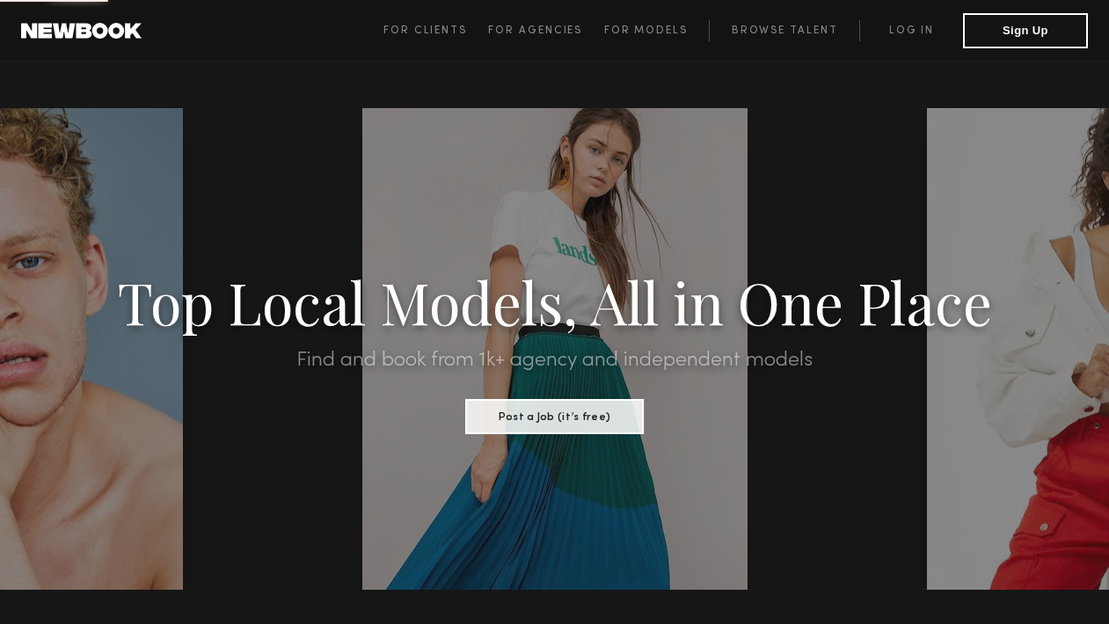 This screenshot has width=1109, height=624. Describe the element at coordinates (657, 31) in the screenshot. I see `a: For Models` at that location.